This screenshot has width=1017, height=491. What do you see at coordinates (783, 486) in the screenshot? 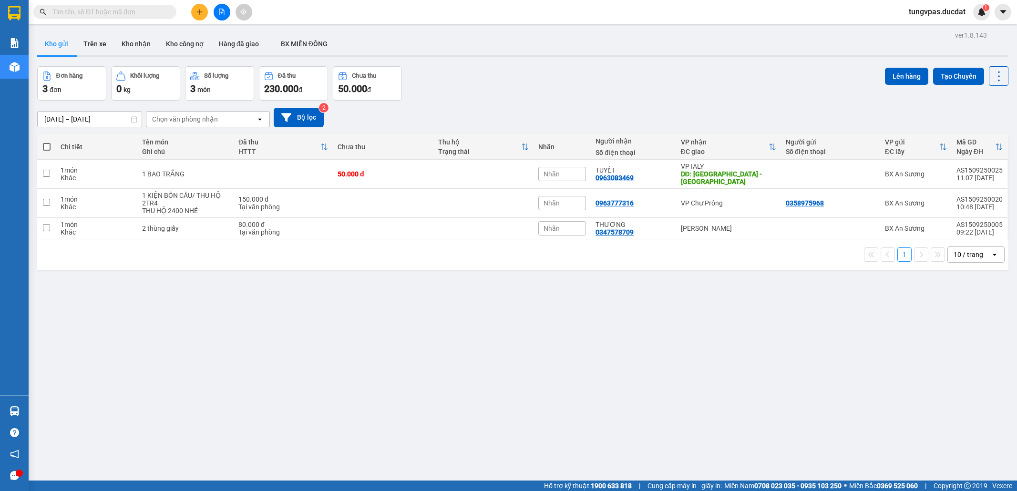
I see `span: Miền Nam` at bounding box center [783, 486].